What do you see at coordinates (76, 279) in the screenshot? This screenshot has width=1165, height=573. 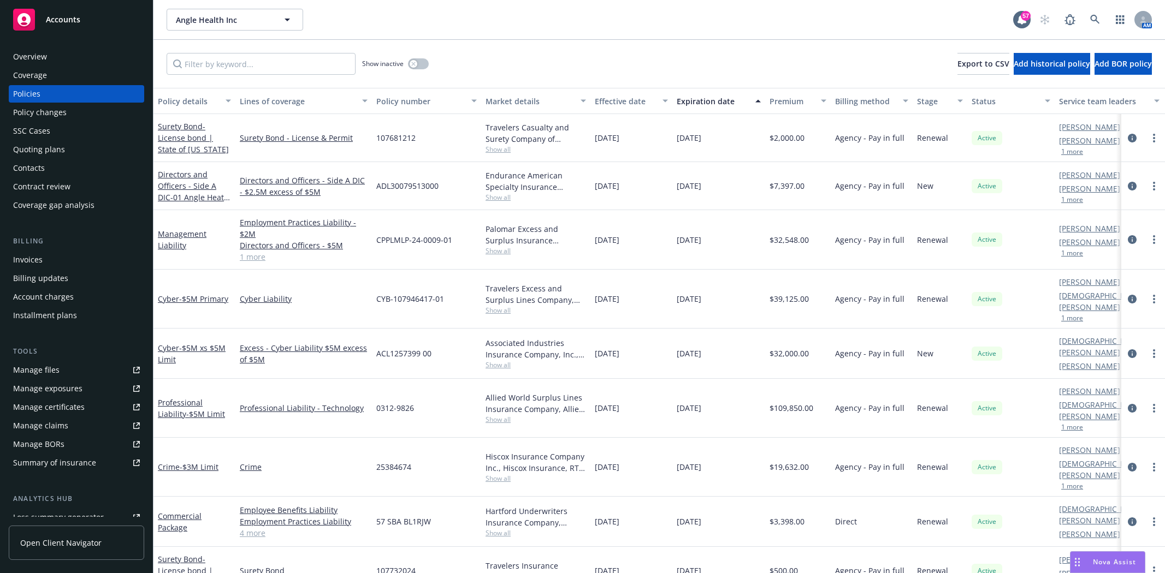 I see `a: Billing updates` at bounding box center [76, 279].